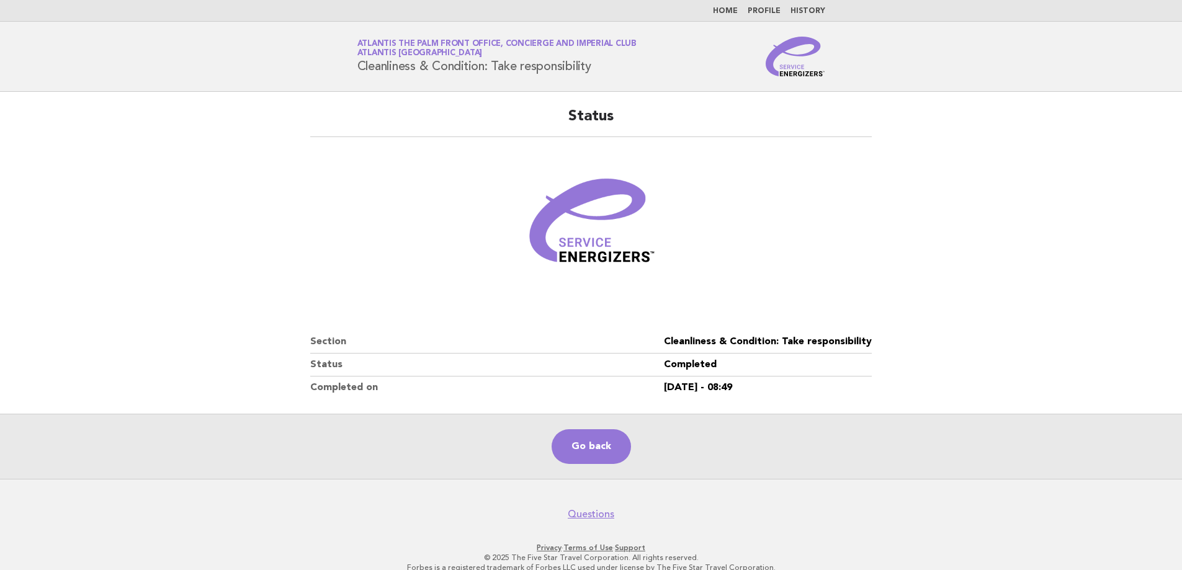 Image resolution: width=1182 pixels, height=570 pixels. I want to click on a: History, so click(808, 11).